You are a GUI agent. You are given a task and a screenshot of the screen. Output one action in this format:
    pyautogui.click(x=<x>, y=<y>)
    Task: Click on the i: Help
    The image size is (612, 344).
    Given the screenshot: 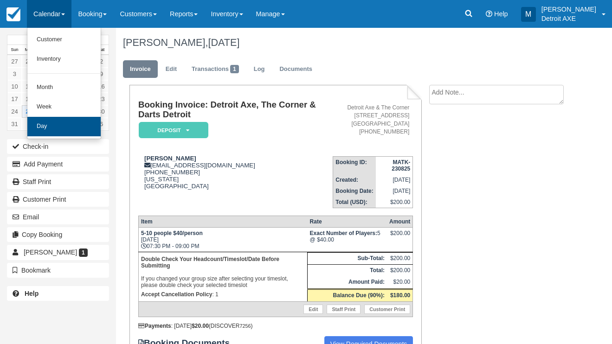 What is the action you would take?
    pyautogui.click(x=489, y=14)
    